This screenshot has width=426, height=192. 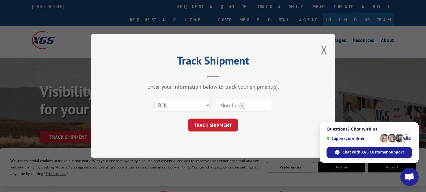 What do you see at coordinates (411, 129) in the screenshot?
I see `span: Close chat` at bounding box center [411, 129].